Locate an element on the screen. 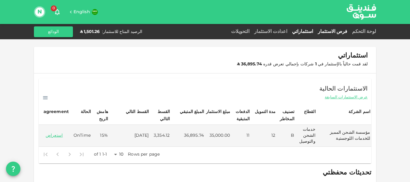 This screenshot has width=410, height=182. td: 11 is located at coordinates (241, 136).